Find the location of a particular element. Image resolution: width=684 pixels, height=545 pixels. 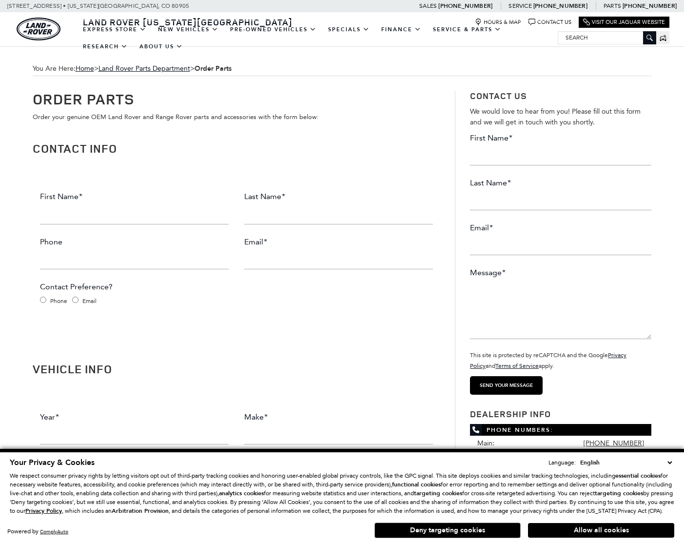

span: Parts is located at coordinates (613, 6).